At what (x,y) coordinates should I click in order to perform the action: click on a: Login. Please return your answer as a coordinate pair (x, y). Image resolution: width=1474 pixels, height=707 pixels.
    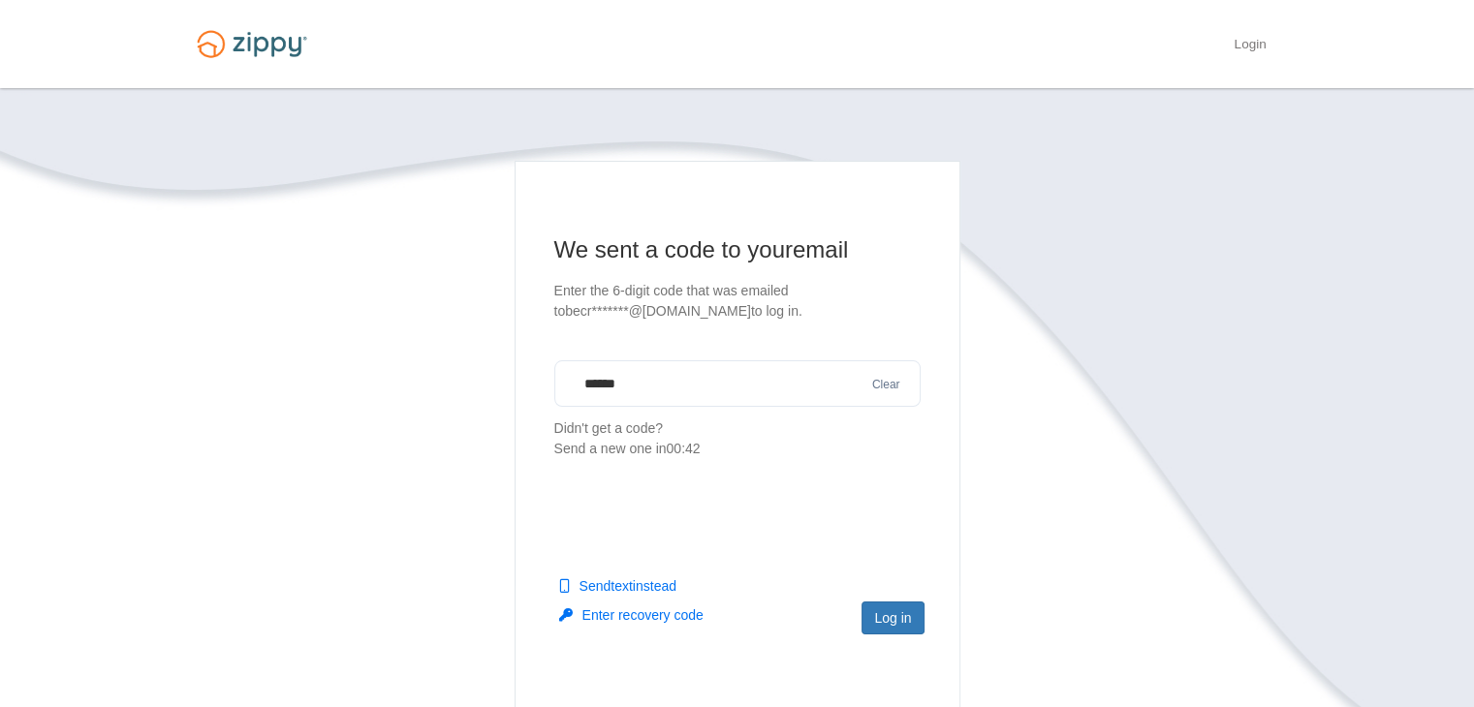
    Looking at the image, I should click on (1249, 47).